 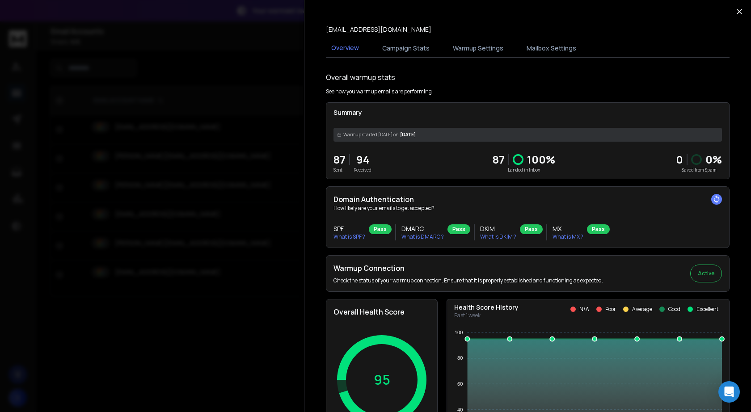 I want to click on p: Check the status of your warmup connection. Ensure that it is properly established and functionin..., so click(x=468, y=281).